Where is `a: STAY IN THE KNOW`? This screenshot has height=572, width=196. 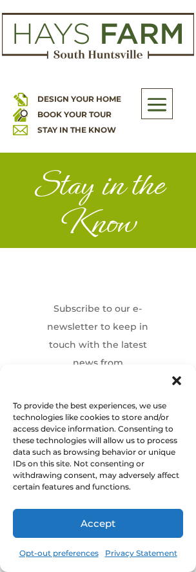 a: STAY IN THE KNOW is located at coordinates (77, 129).